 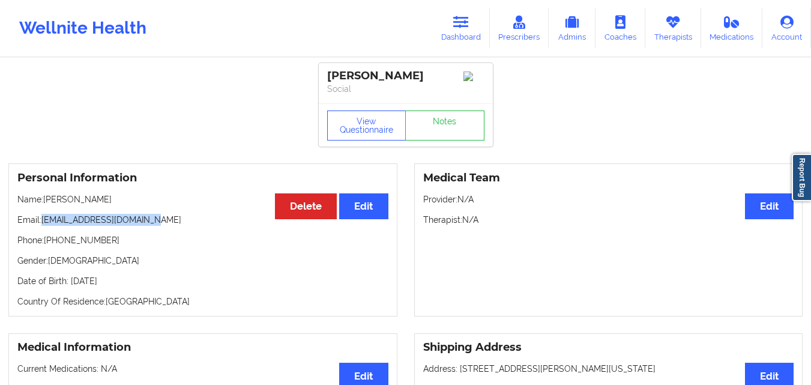 What do you see at coordinates (203, 178) in the screenshot?
I see `h3: Personal Information` at bounding box center [203, 178].